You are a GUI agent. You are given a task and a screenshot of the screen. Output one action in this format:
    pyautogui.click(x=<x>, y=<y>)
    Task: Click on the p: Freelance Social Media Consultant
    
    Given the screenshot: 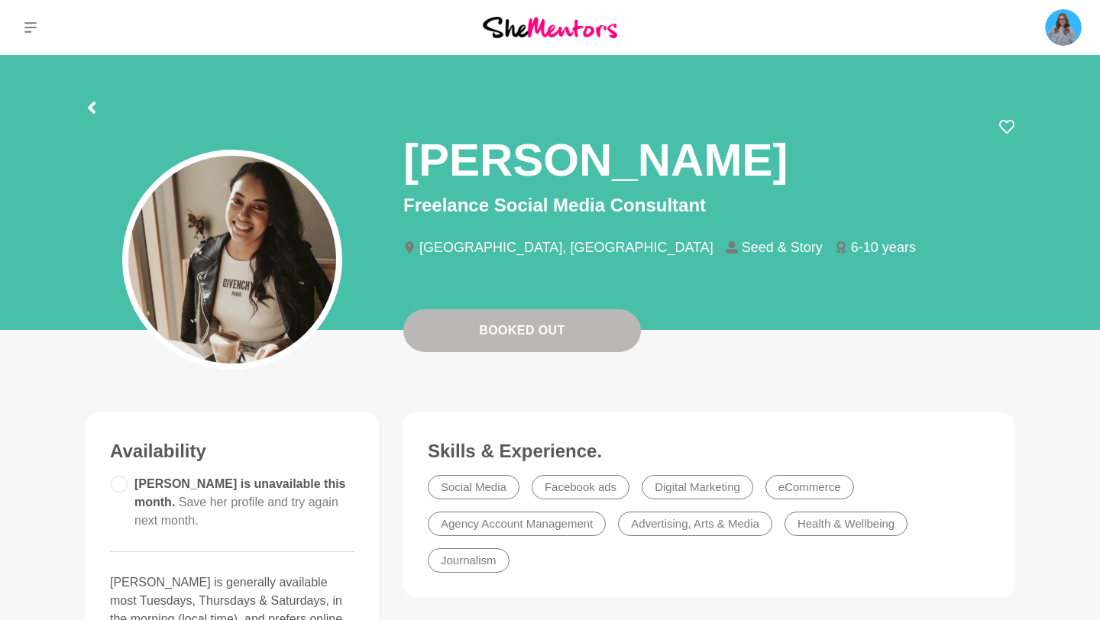 What is the action you would take?
    pyautogui.click(x=709, y=206)
    